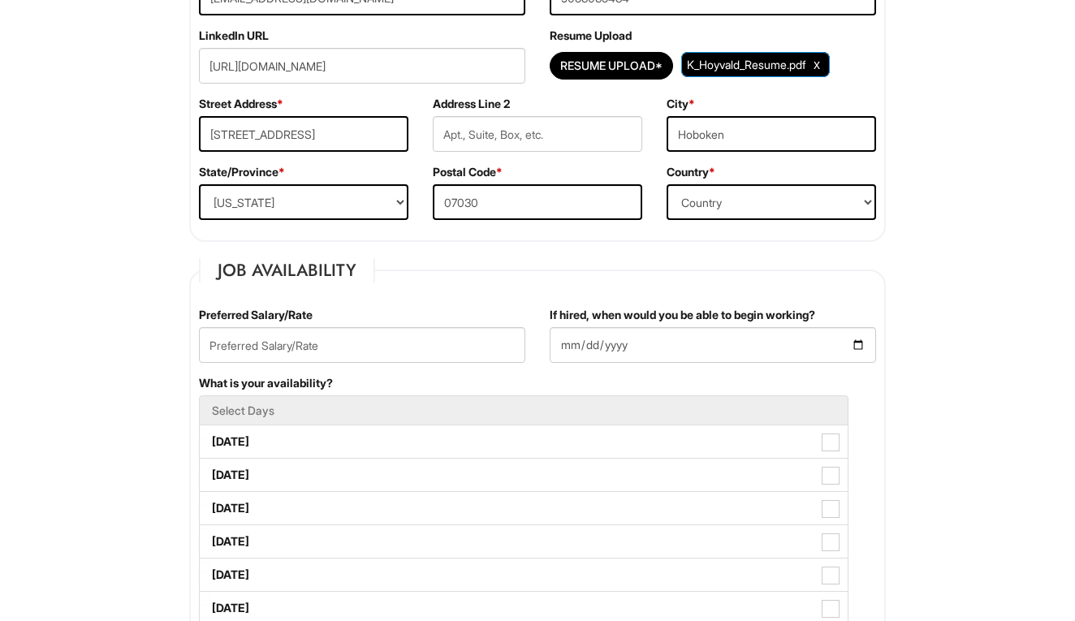 The image size is (1075, 621). I want to click on label: What is your availability?, so click(266, 383).